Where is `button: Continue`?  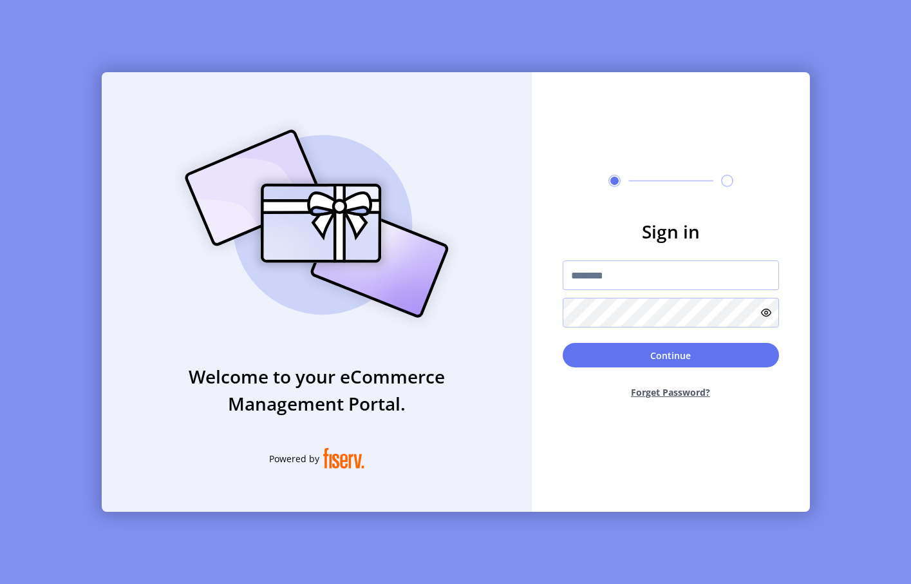
button: Continue is located at coordinates (671, 355).